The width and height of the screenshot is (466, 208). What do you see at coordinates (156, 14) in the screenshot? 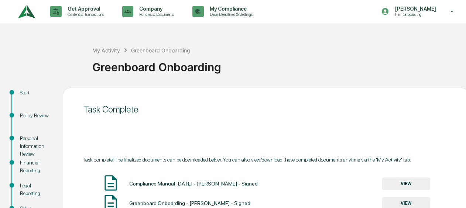
I see `p: Policies & Documents` at bounding box center [156, 14].